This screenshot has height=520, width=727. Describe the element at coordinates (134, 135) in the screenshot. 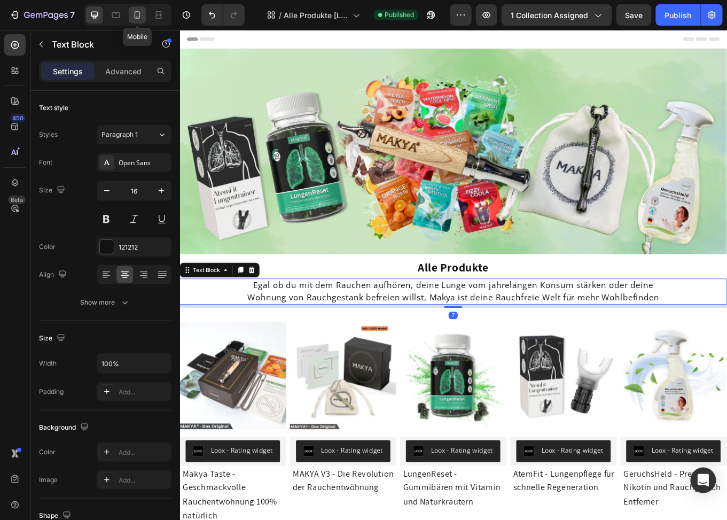

I see `button: Paragraph 1` at that location.